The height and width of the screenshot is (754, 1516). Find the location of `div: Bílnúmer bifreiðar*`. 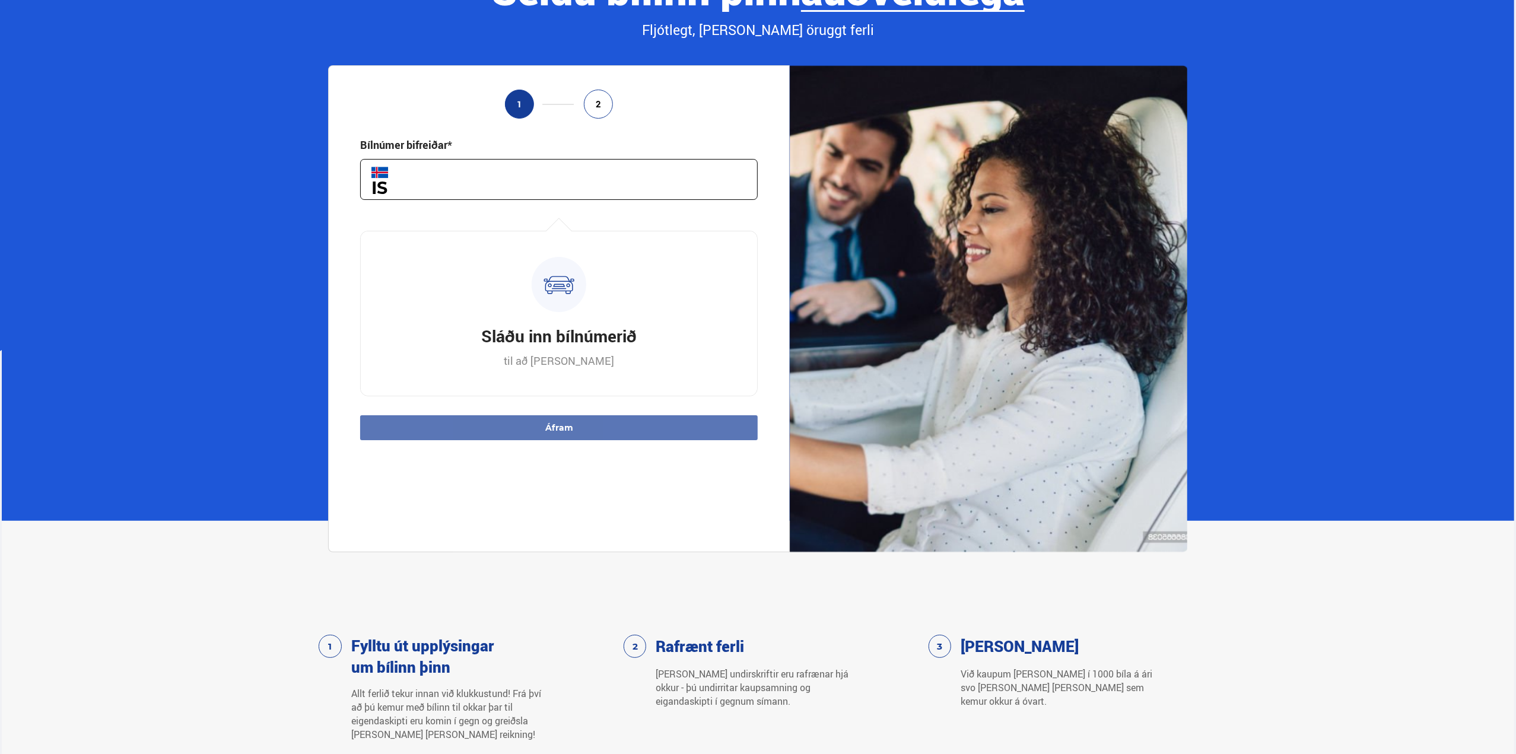

div: Bílnúmer bifreiðar* is located at coordinates (406, 145).